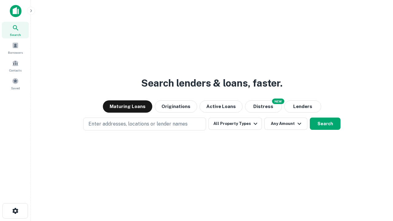 Image resolution: width=393 pixels, height=221 pixels. I want to click on img: capitalize-icon.png, so click(16, 11).